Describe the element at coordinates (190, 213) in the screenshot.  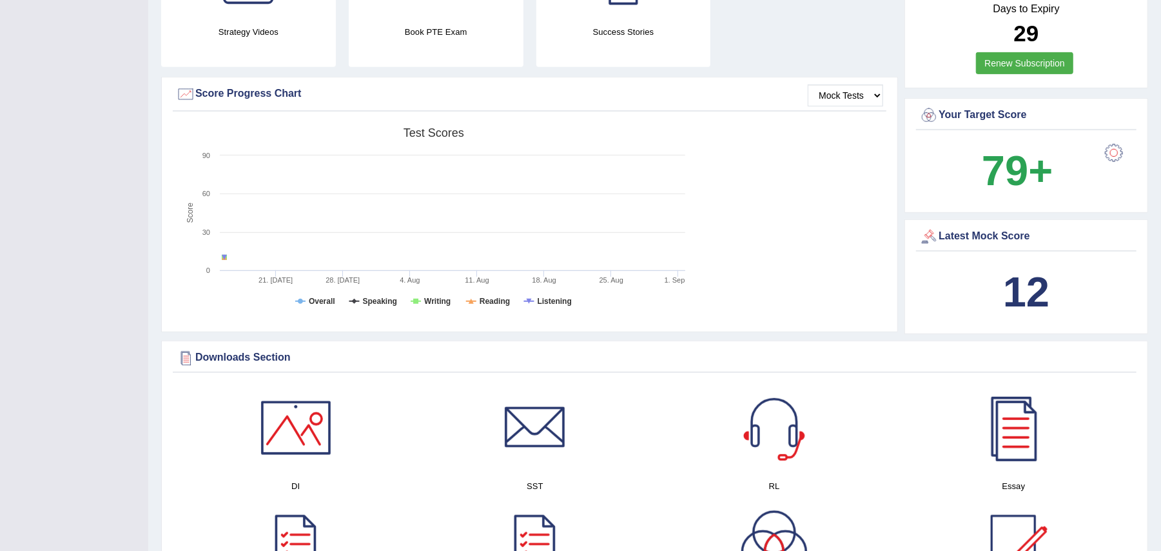
I see `tspan: Score` at that location.